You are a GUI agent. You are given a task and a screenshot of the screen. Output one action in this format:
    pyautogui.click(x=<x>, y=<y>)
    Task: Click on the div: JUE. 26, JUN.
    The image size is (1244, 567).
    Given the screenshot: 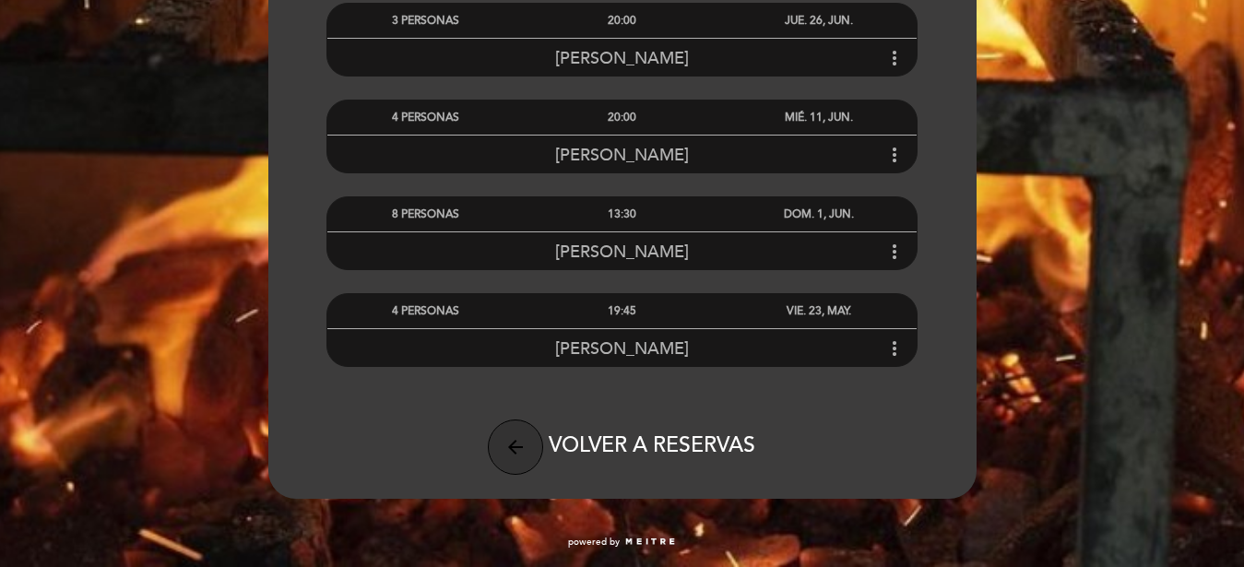 What is the action you would take?
    pyautogui.click(x=818, y=20)
    